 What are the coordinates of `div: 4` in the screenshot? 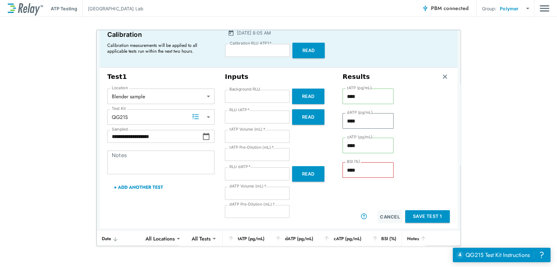 It's located at (7, 7).